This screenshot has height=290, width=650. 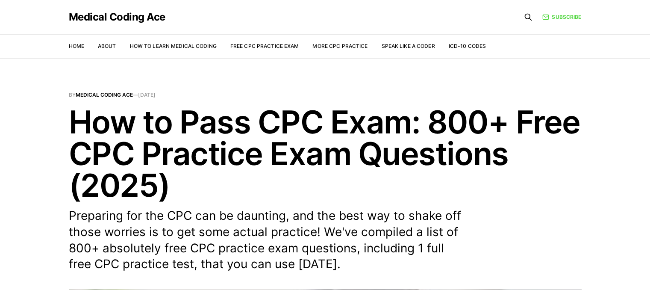 What do you see at coordinates (340, 46) in the screenshot?
I see `a: More CPC Practice` at bounding box center [340, 46].